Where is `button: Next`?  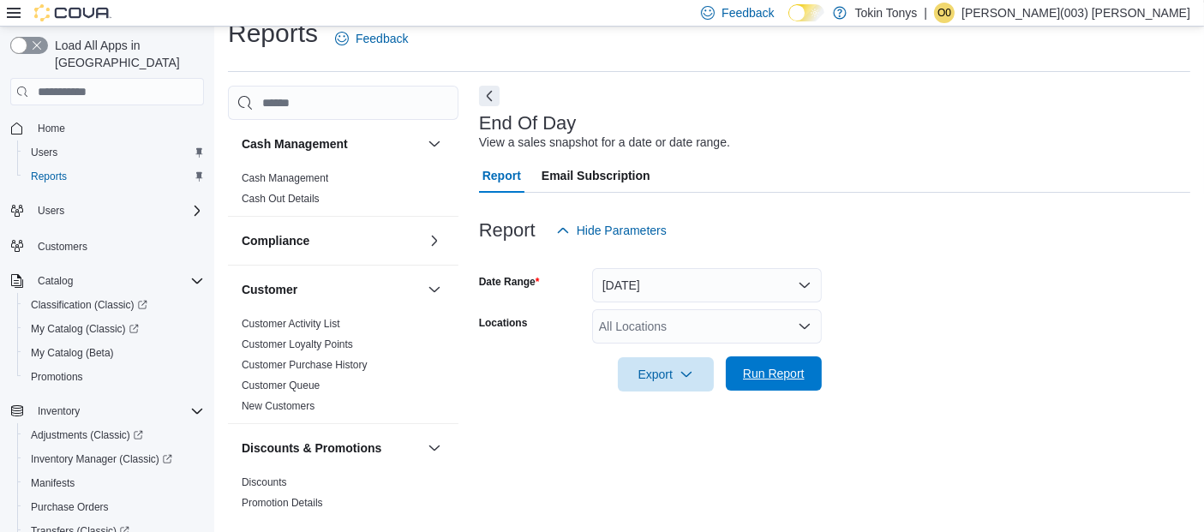
button: Next is located at coordinates (489, 96).